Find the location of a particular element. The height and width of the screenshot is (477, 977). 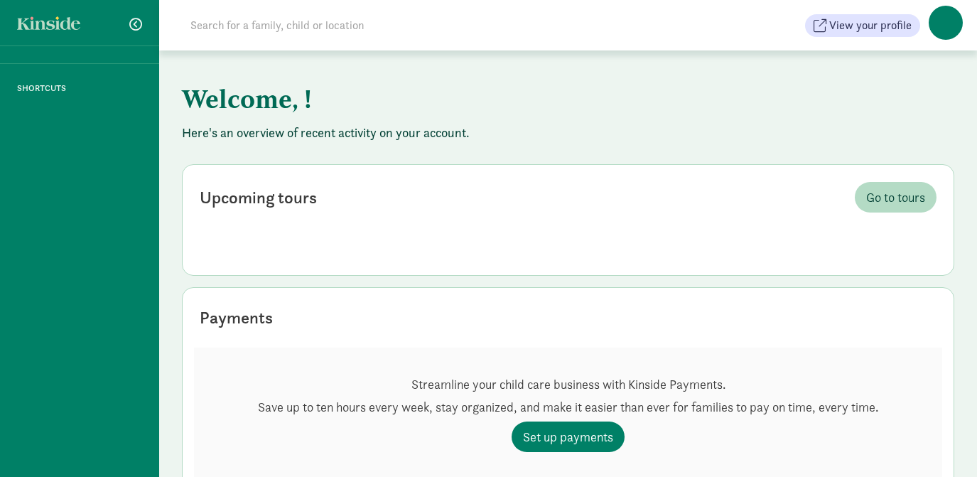

span: Go to tours is located at coordinates (895, 197).